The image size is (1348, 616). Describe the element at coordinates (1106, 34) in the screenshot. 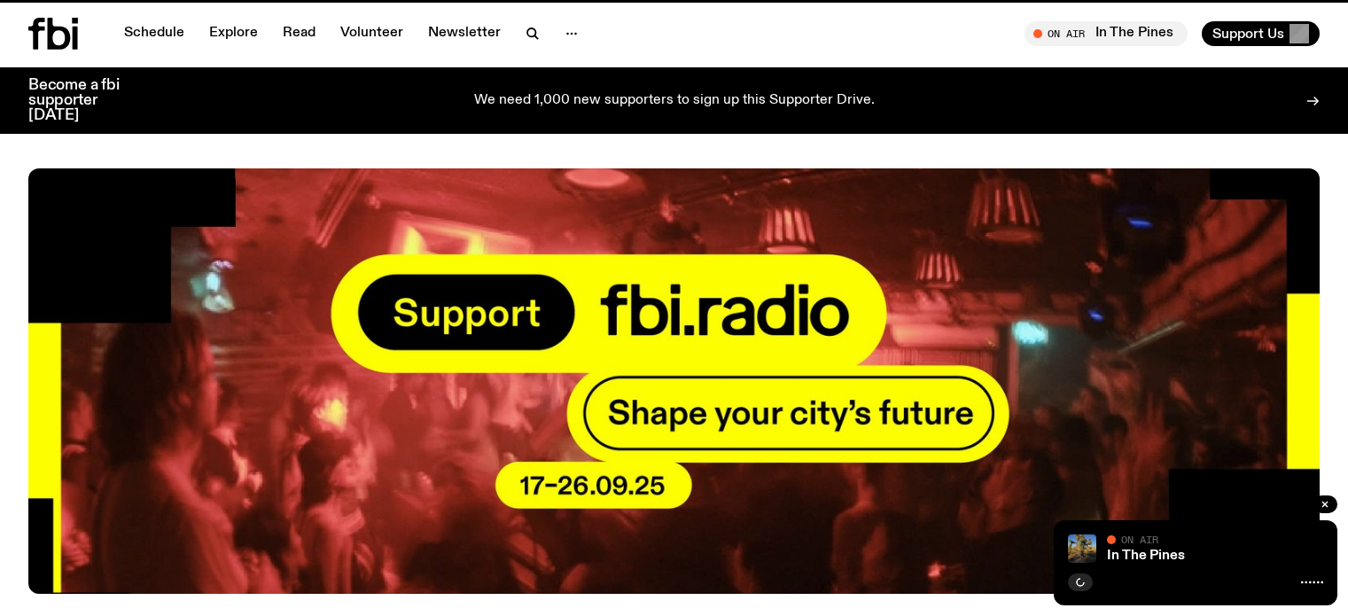

I see `button: On AirIn The Pines` at that location.